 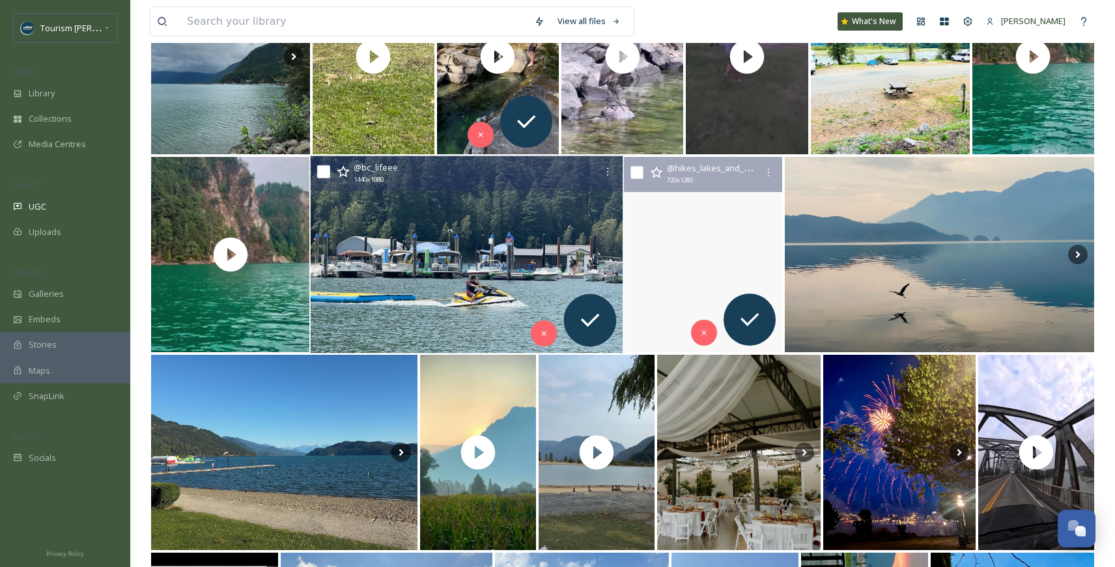 I want to click on img: #harrisonhotsprings #summervibes #bclove, so click(x=466, y=255).